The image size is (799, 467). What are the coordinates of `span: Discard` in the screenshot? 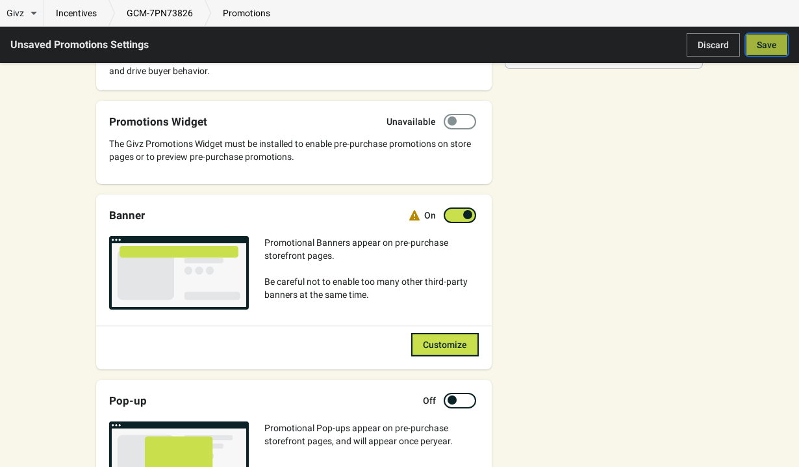 It's located at (714, 45).